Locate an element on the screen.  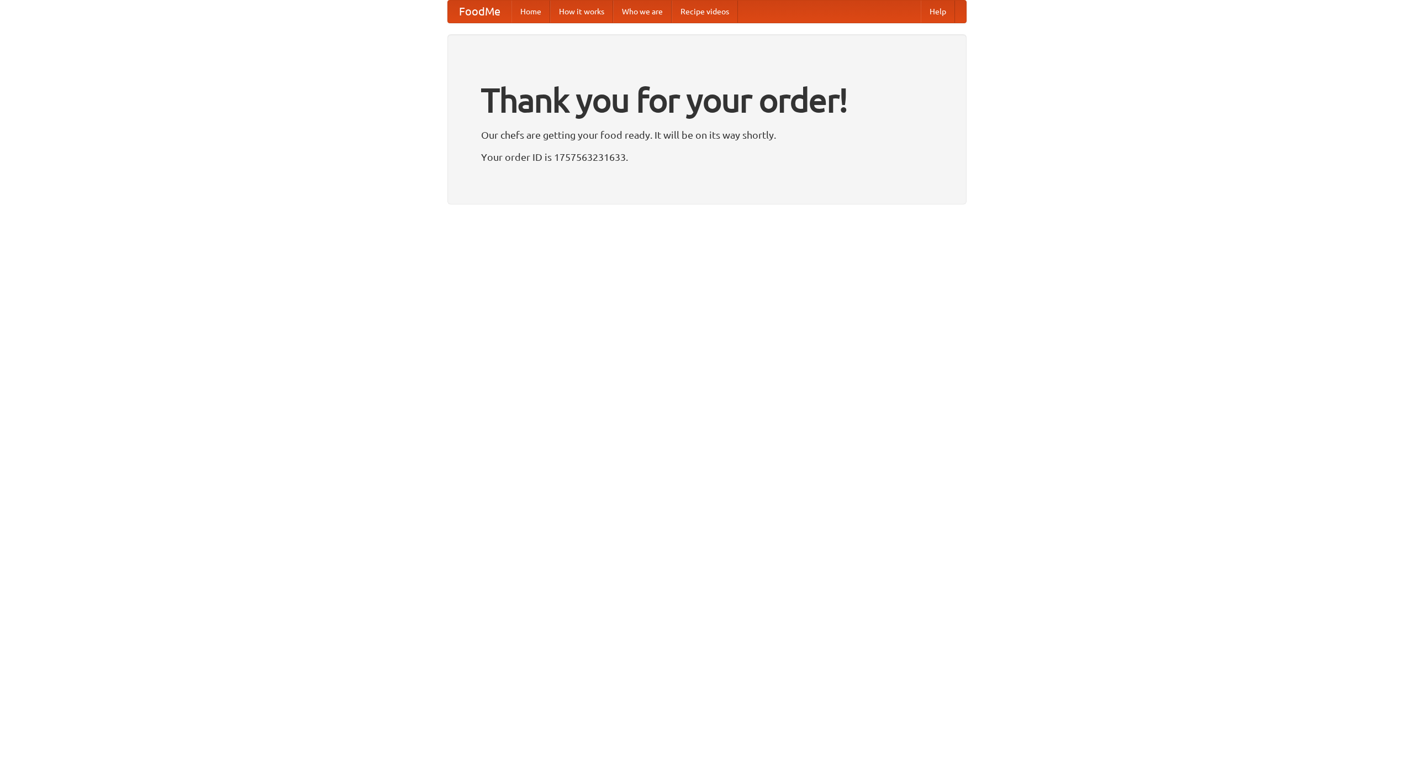
p: Our chefs are getting your food ready. It will be on its way shortly. is located at coordinates (707, 135).